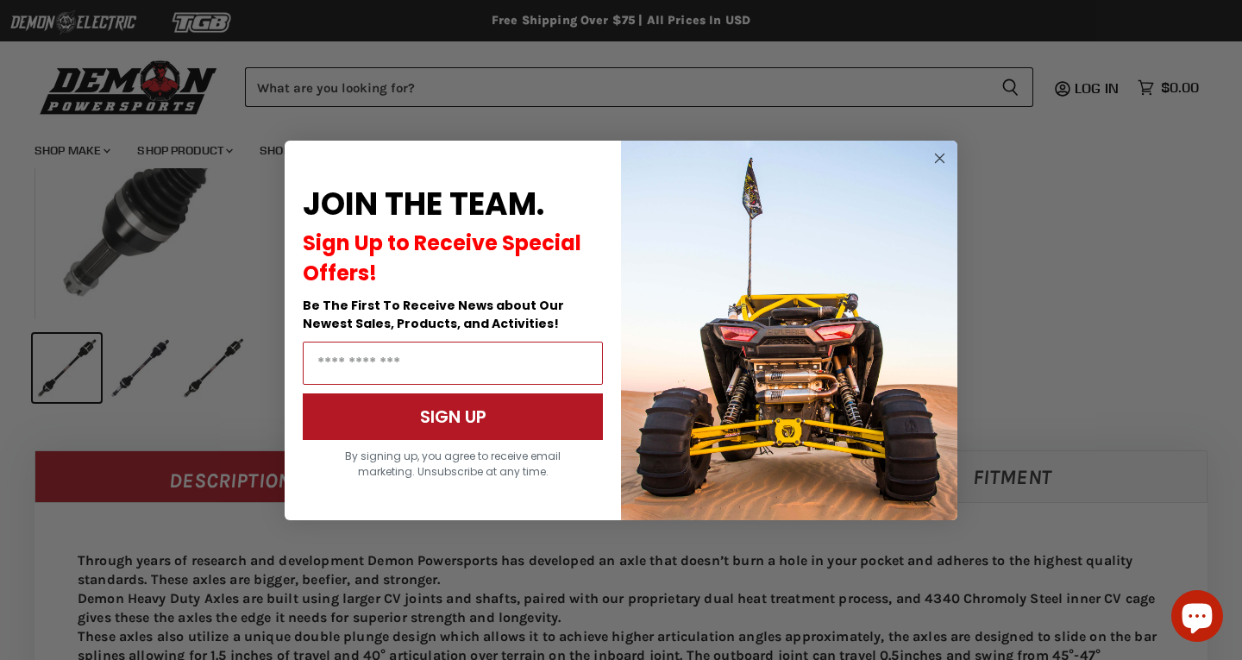 The width and height of the screenshot is (1242, 660). Describe the element at coordinates (453, 463) in the screenshot. I see `span: By signing up, you agree to receive email marketing. Unsubscribe at any time.` at that location.